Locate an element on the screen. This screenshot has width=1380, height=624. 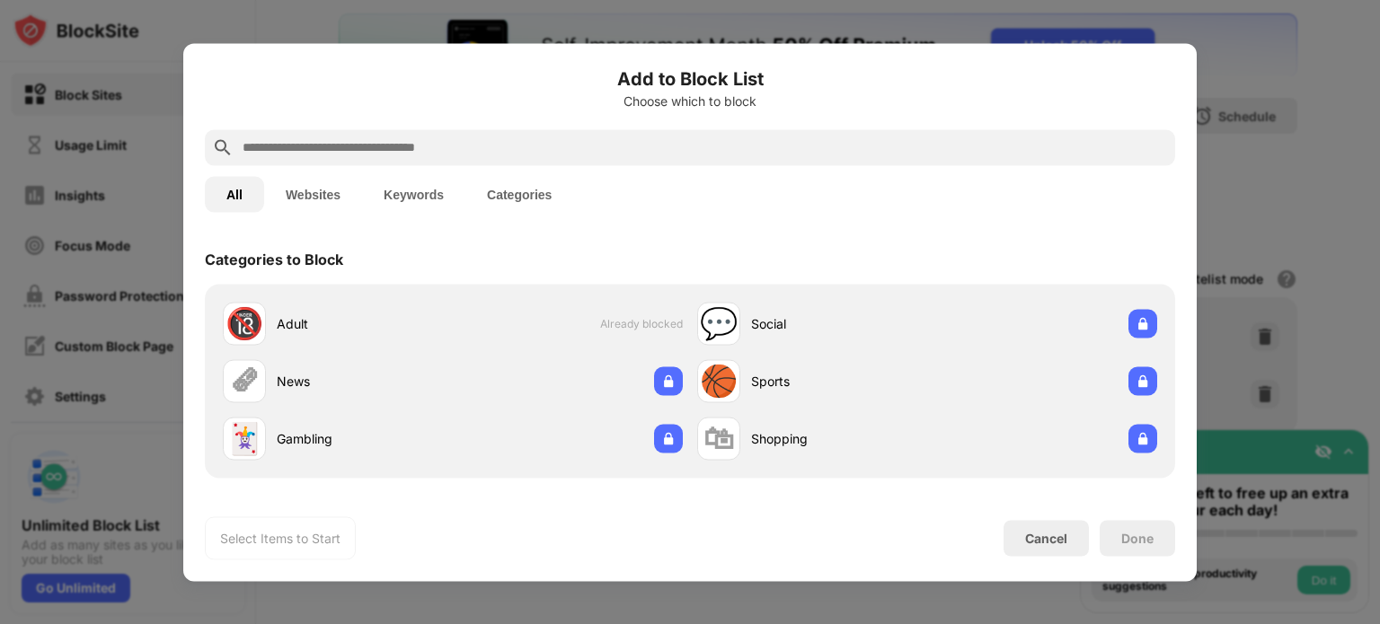
button: All is located at coordinates (234, 194).